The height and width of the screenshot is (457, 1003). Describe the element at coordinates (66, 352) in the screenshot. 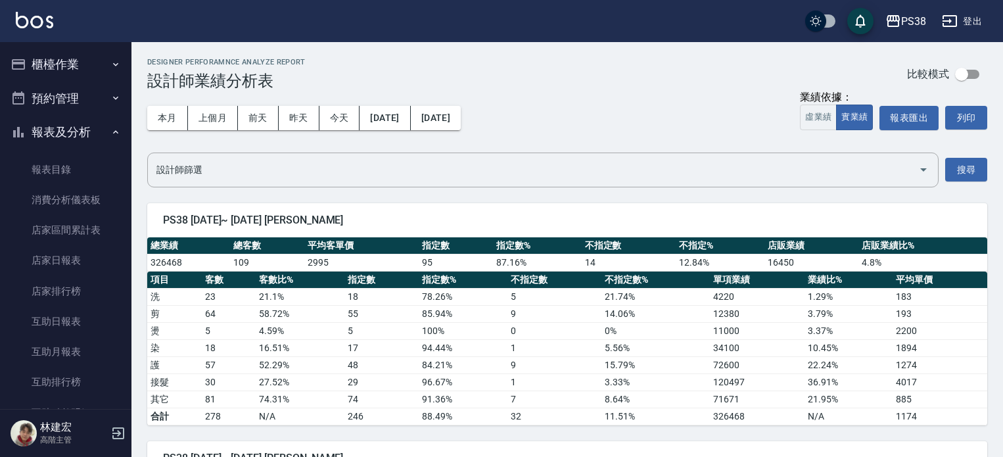

I see `a: 互助月報表` at that location.